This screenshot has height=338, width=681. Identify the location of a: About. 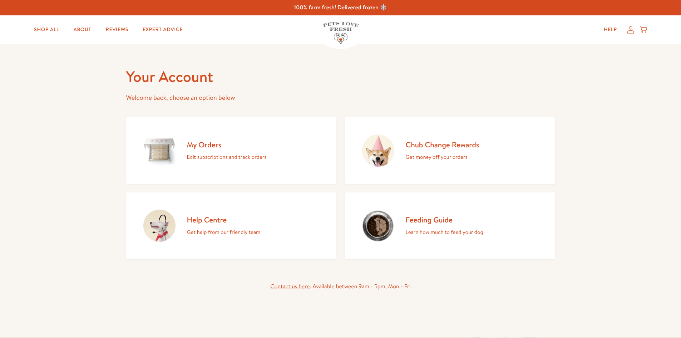
(82, 30).